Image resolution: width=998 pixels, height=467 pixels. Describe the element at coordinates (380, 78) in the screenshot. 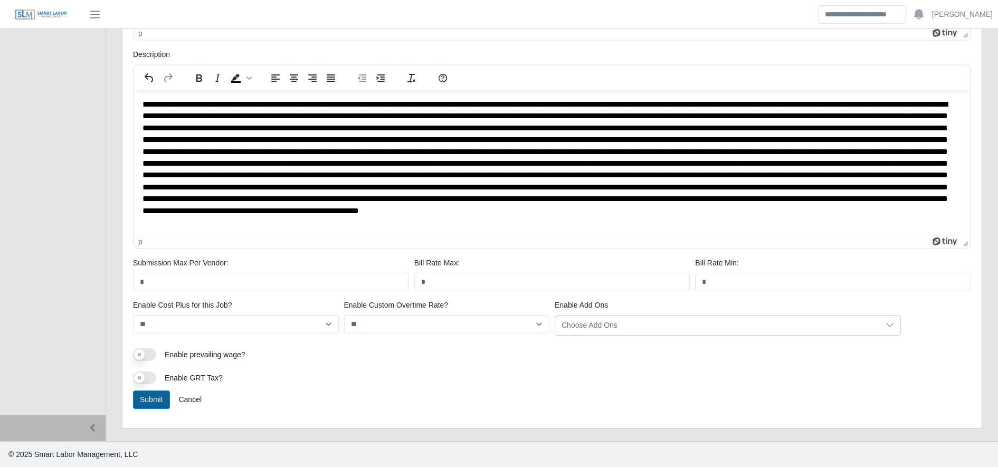

I see `button: Increase indent` at that location.